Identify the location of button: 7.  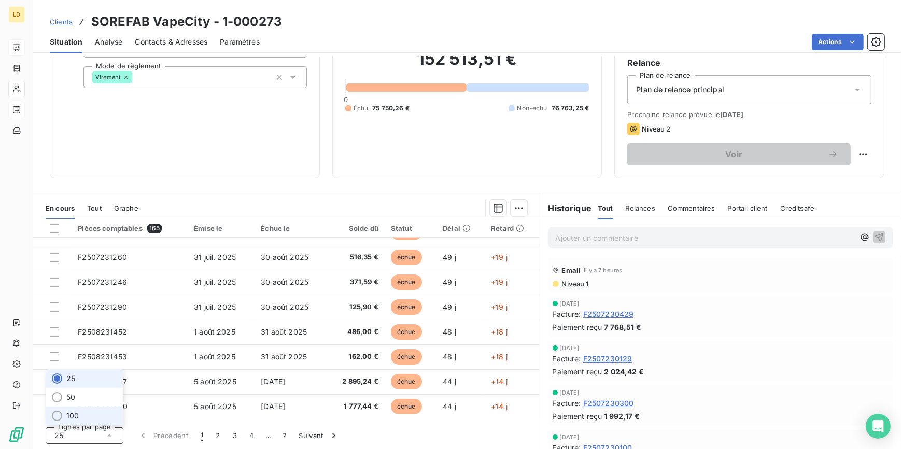
(284, 436).